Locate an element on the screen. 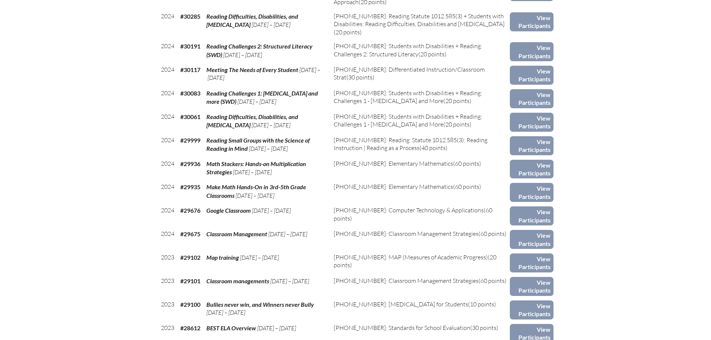 The width and height of the screenshot is (711, 340). span: Reading Challenges 2: Structured Literacy (SWD) is located at coordinates (259, 50).